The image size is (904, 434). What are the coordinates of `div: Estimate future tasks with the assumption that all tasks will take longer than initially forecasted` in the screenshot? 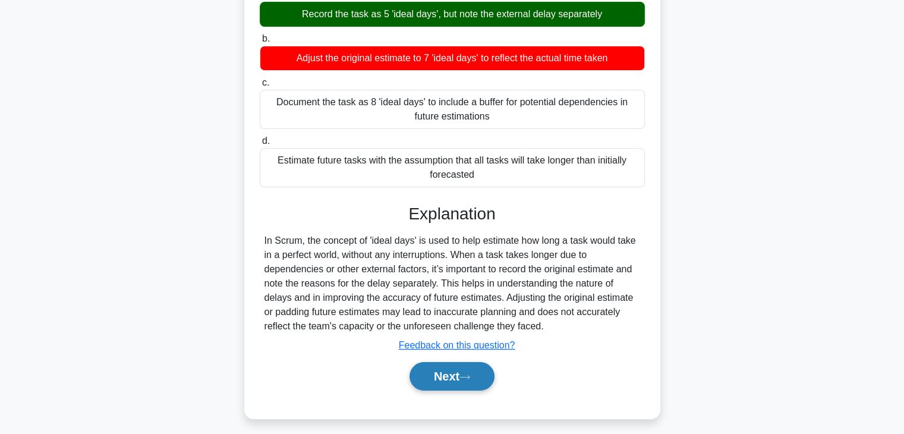 It's located at (452, 168).